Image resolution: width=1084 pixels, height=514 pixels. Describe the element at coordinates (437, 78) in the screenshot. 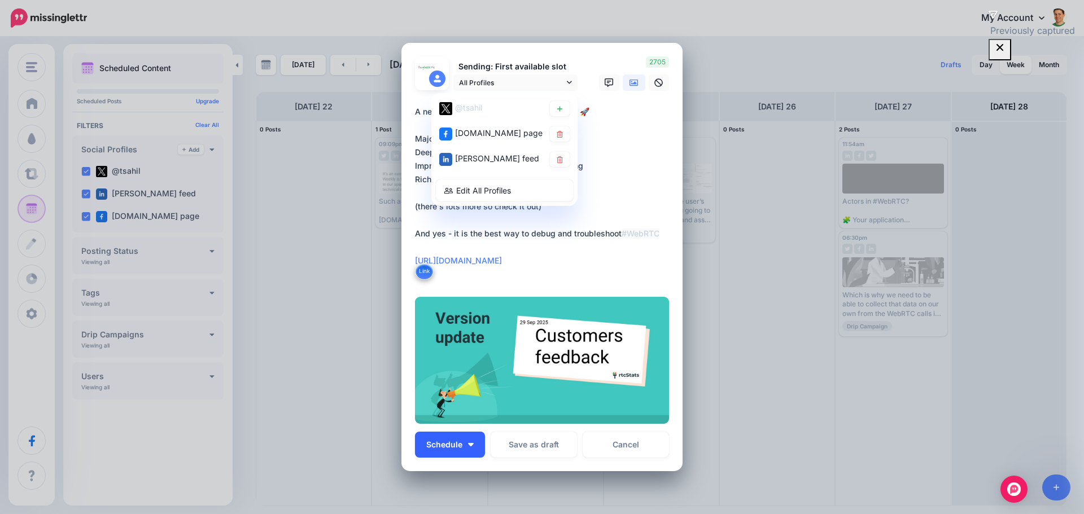

I see `img: user_default_image.png` at that location.